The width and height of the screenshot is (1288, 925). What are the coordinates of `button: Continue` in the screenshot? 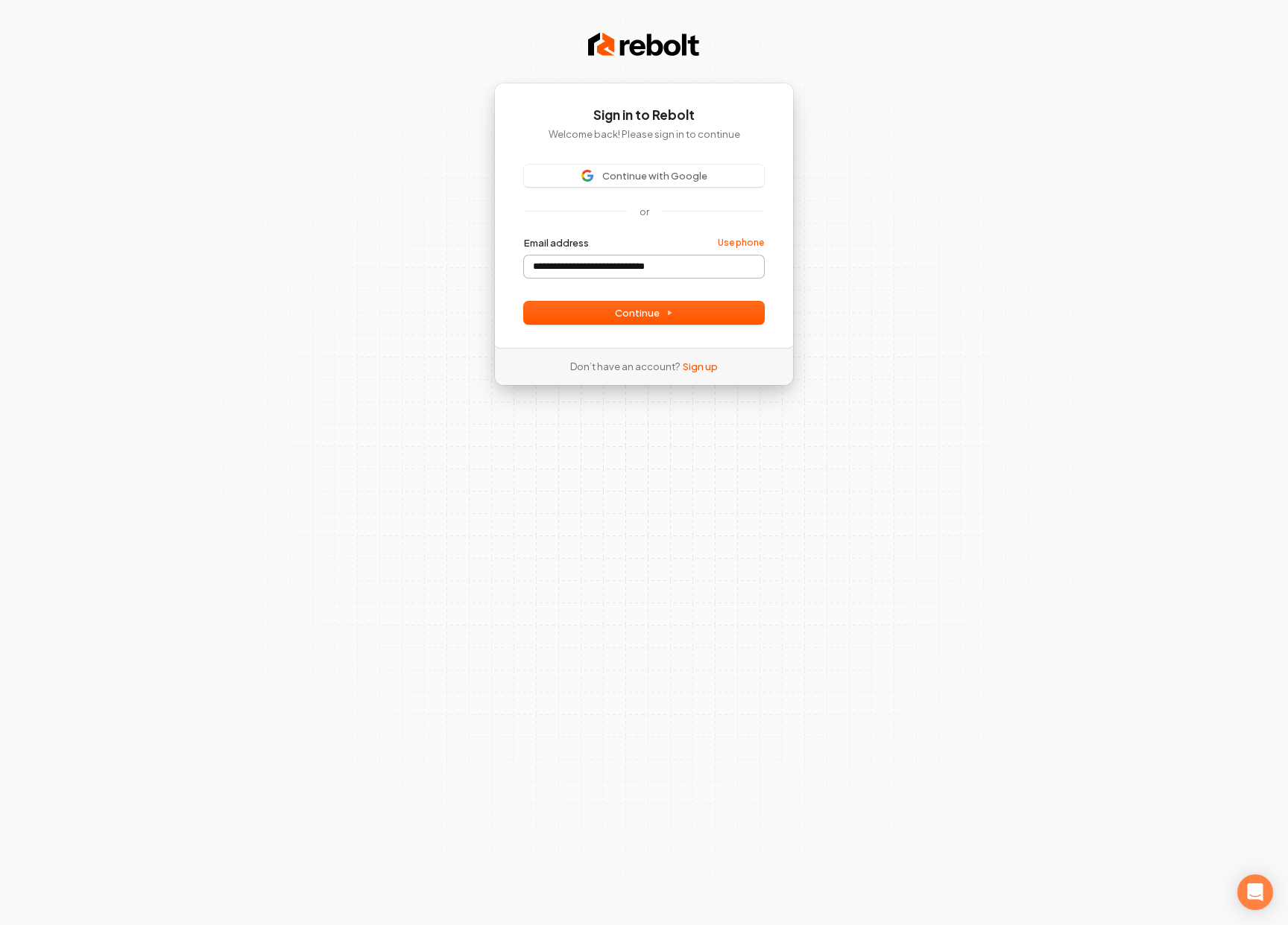 It's located at (644, 313).